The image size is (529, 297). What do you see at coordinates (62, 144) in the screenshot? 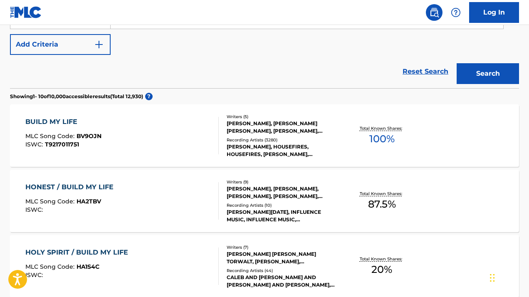
I see `span: T9217011751` at bounding box center [62, 144].